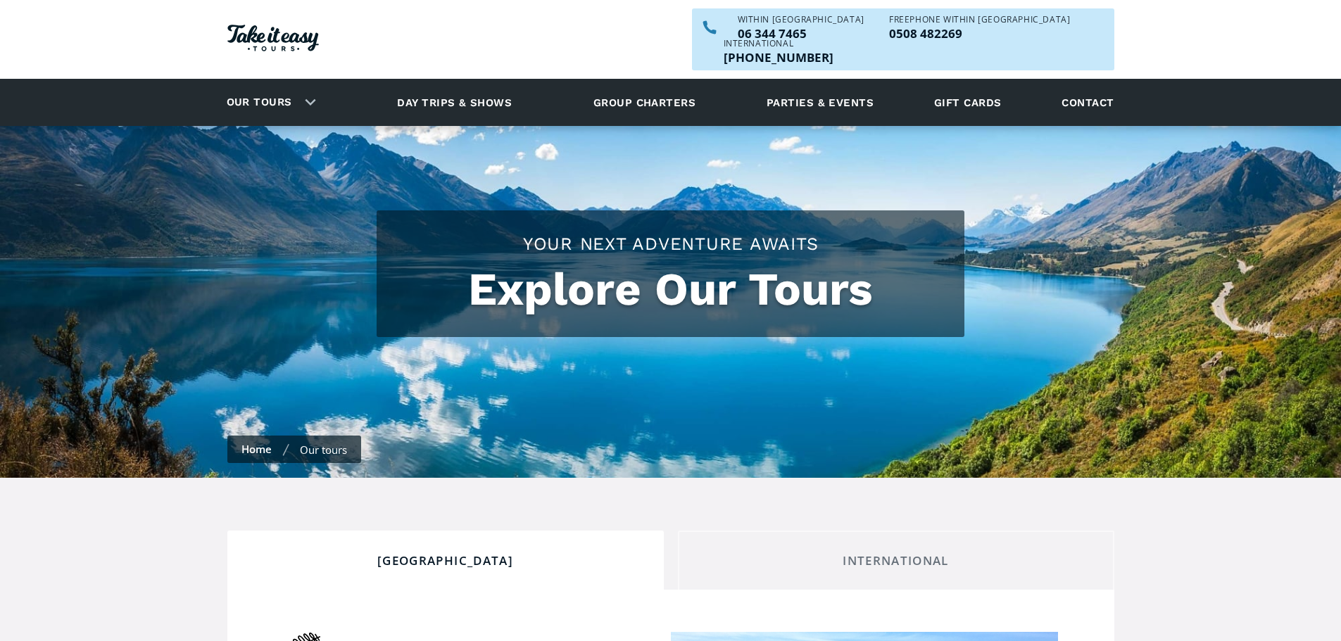 Image resolution: width=1341 pixels, height=641 pixels. What do you see at coordinates (1088, 102) in the screenshot?
I see `a: Contact` at bounding box center [1088, 102].